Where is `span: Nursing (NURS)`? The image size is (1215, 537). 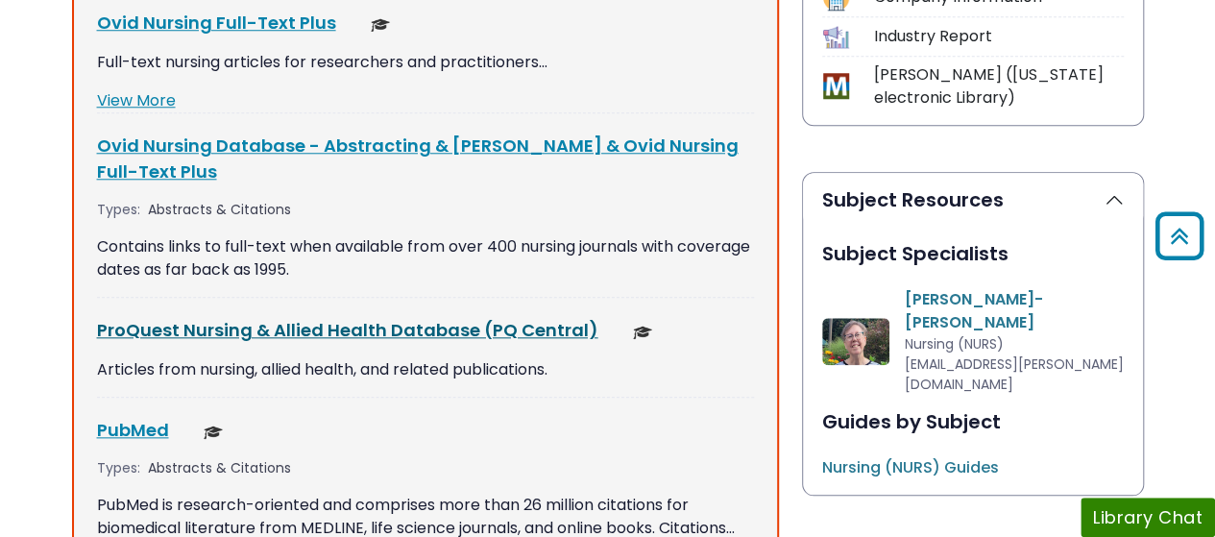
span: Nursing (NURS) is located at coordinates (954, 344).